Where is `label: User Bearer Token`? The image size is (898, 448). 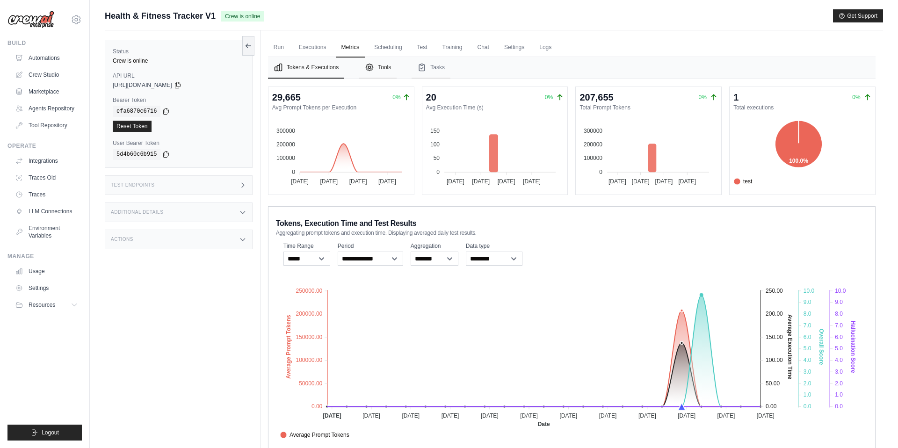
label: User Bearer Token is located at coordinates (179, 143).